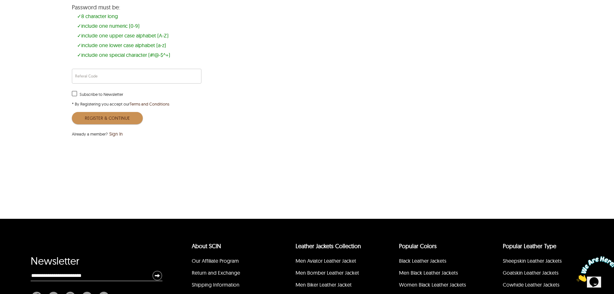 This screenshot has width=614, height=294. Describe the element at coordinates (437, 261) in the screenshot. I see `li: Black Leather Jackets` at that location.